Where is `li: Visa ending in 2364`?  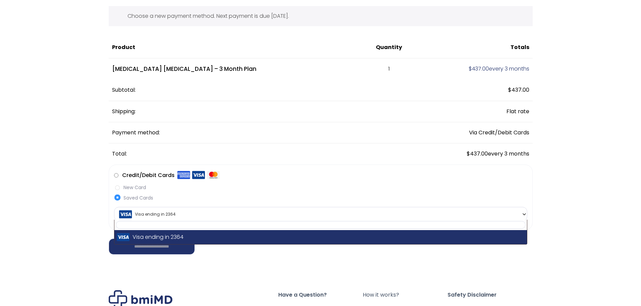 li: Visa ending in 2364 is located at coordinates (321, 237).